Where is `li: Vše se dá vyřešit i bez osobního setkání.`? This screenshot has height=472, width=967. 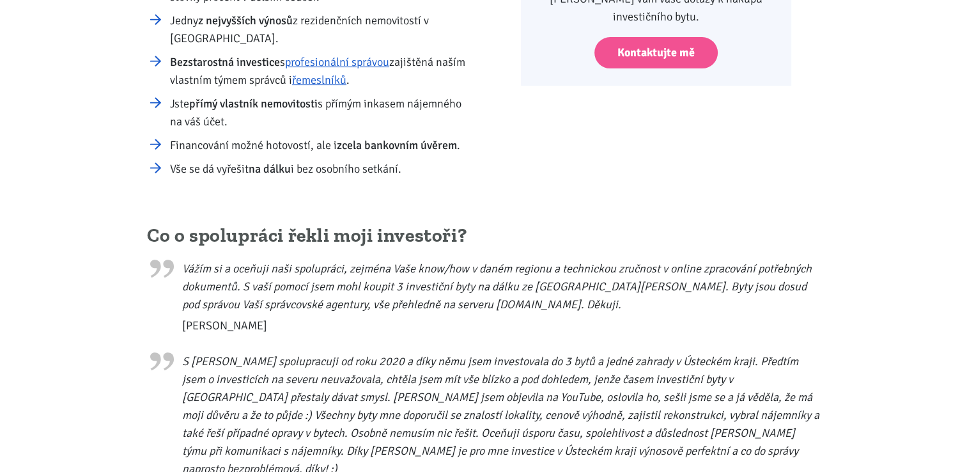
li: Vše se dá vyřešit i bez osobního setkání. is located at coordinates (322, 169).